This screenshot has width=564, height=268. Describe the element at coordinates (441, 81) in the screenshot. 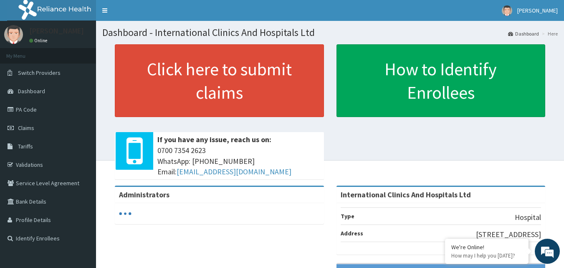

I see `a: How to Identify Enrollees` at that location.